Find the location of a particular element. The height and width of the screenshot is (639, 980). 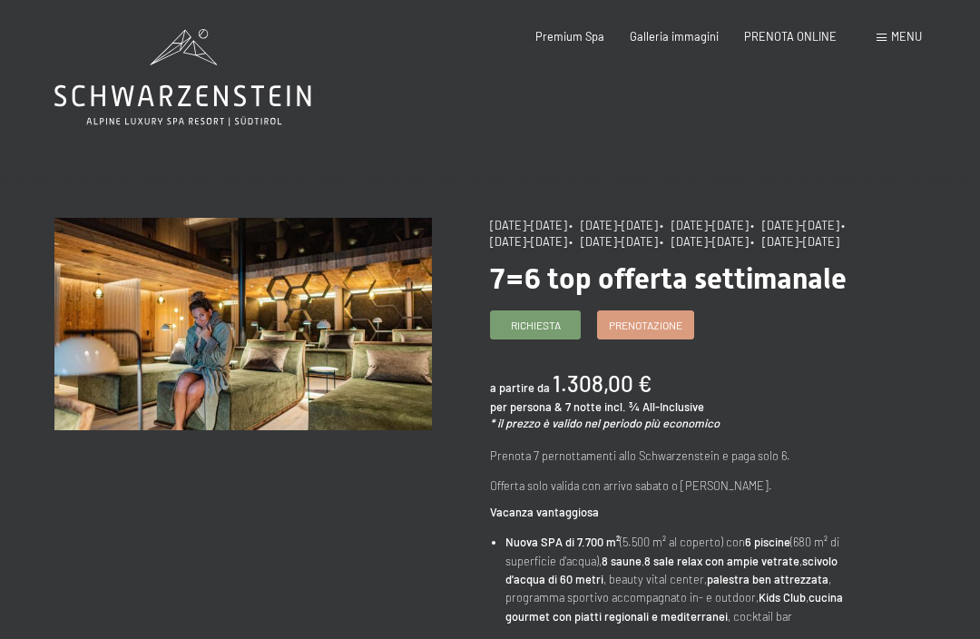

span: Menu is located at coordinates (906, 36).